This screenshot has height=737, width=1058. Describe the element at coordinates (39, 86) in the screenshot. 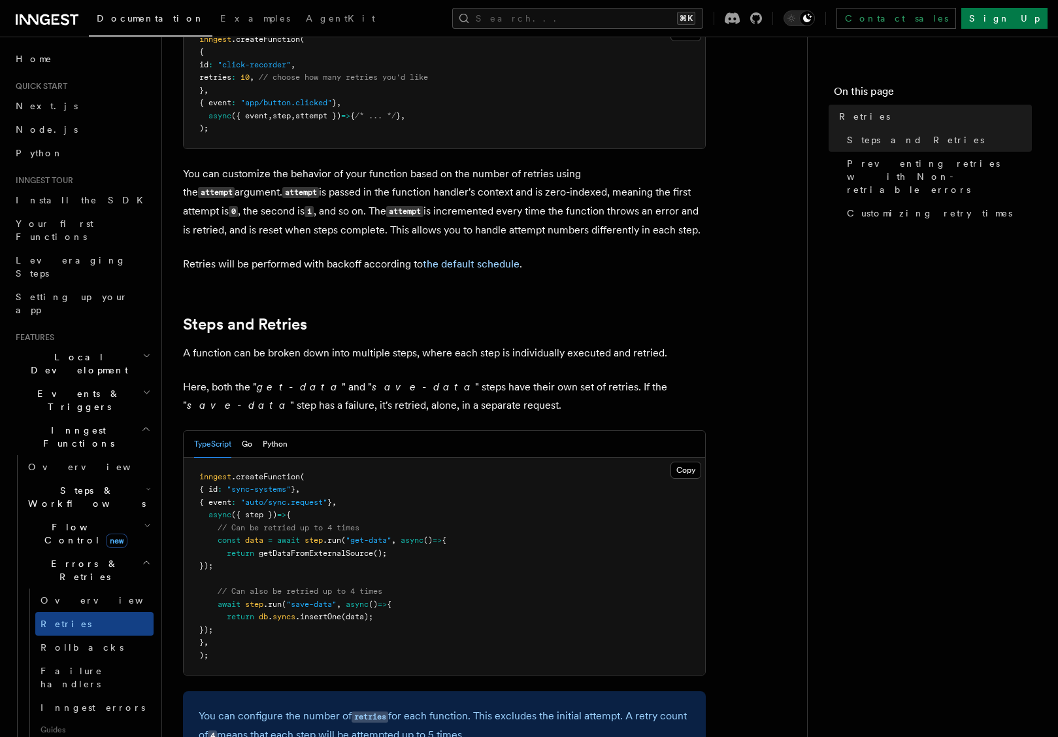

I see `span: Quick start` at that location.